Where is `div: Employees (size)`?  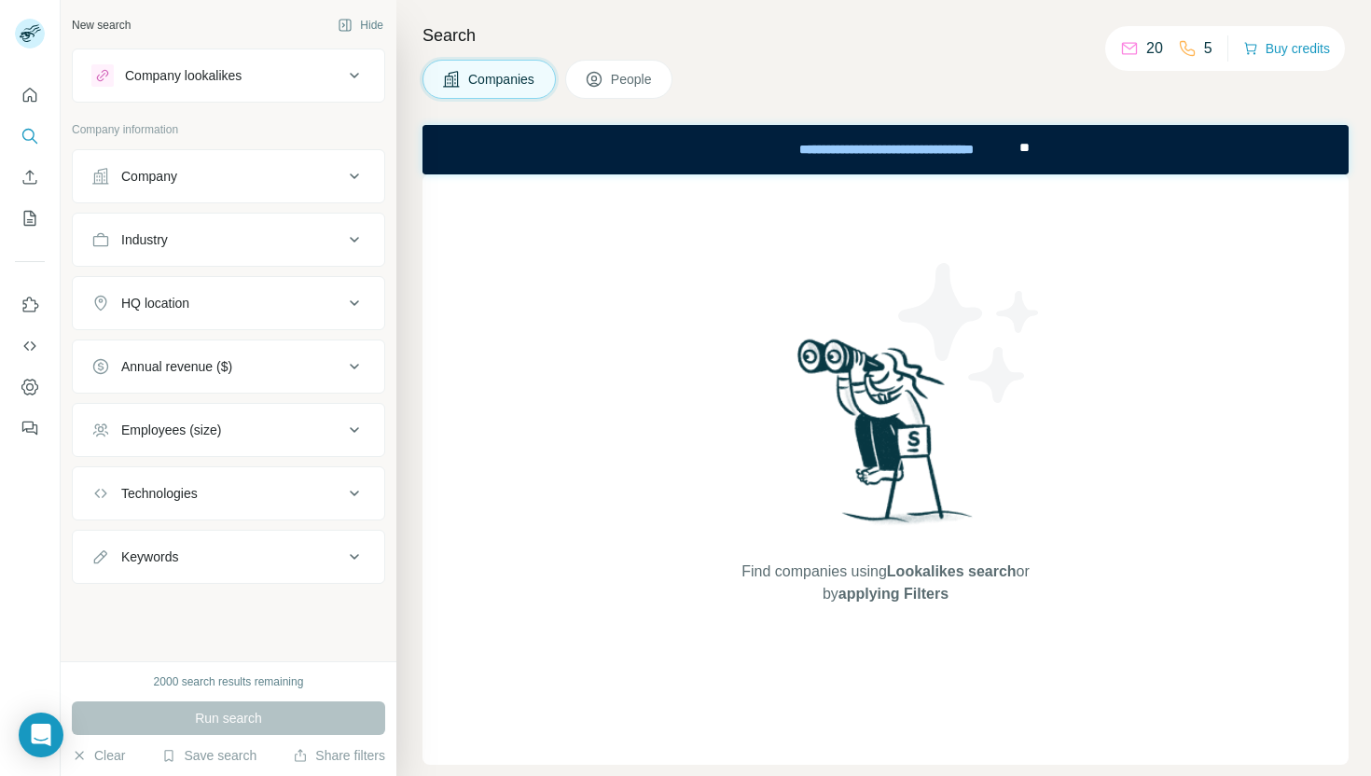
div: Employees (size) is located at coordinates (171, 430).